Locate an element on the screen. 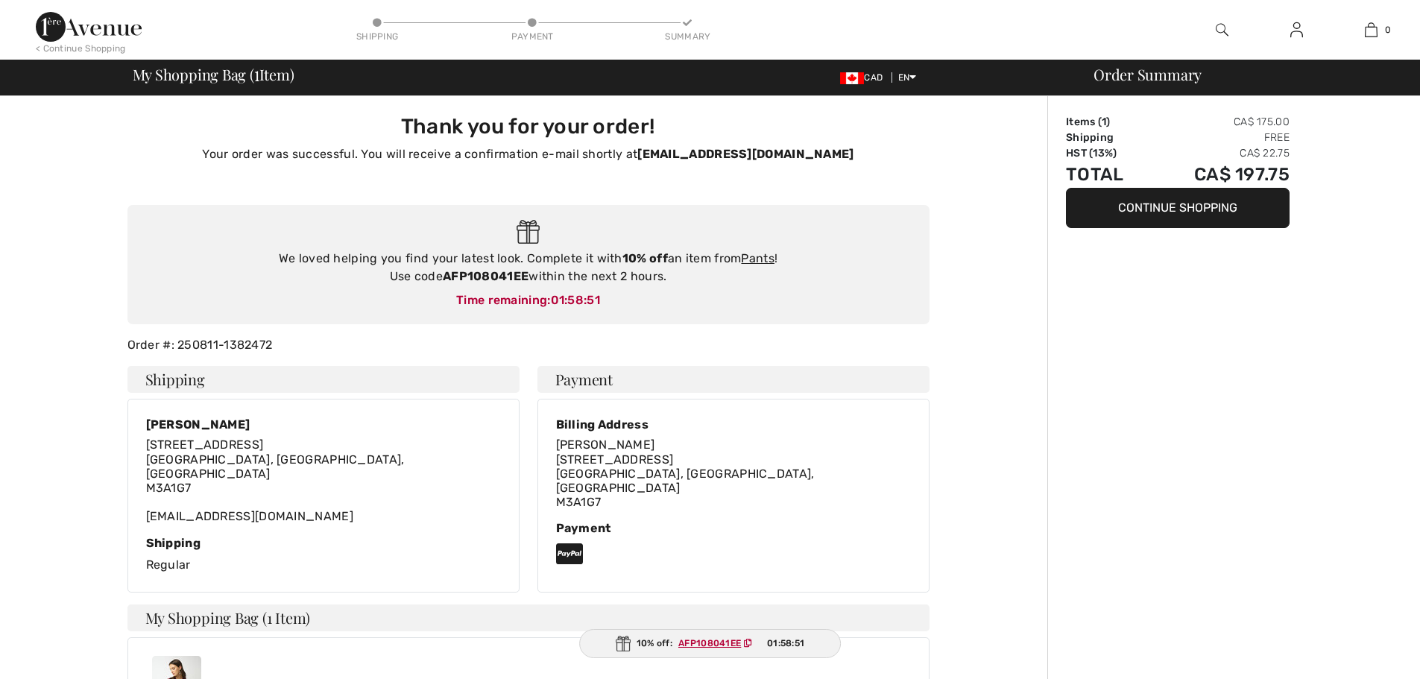 Image resolution: width=1420 pixels, height=679 pixels. a: 0 is located at coordinates (1371, 30).